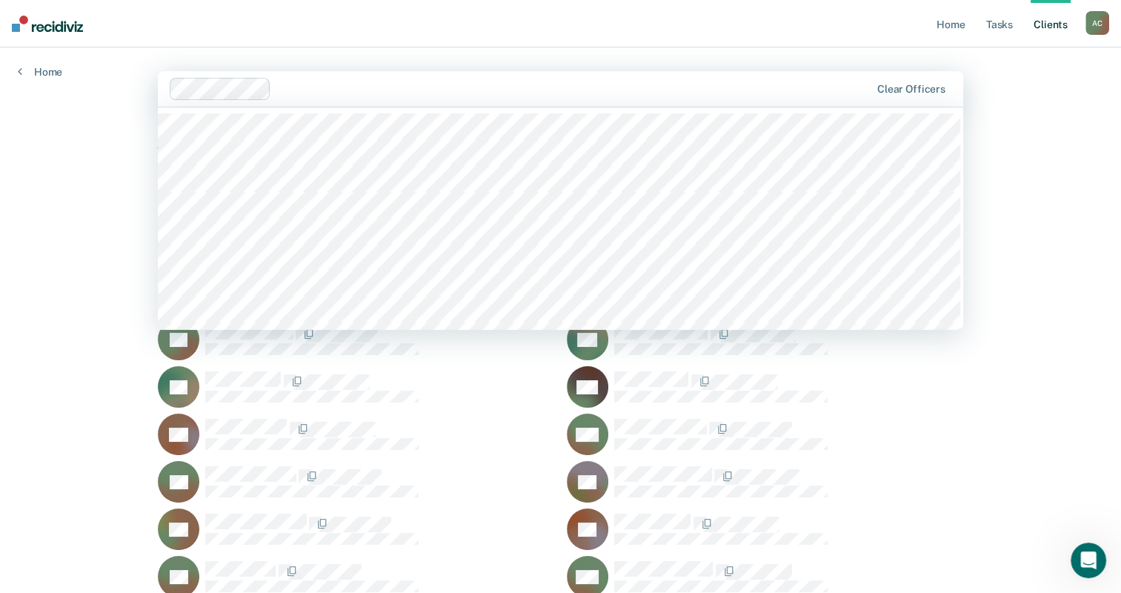  What do you see at coordinates (1097, 23) in the screenshot?
I see `button: AC` at bounding box center [1097, 23].